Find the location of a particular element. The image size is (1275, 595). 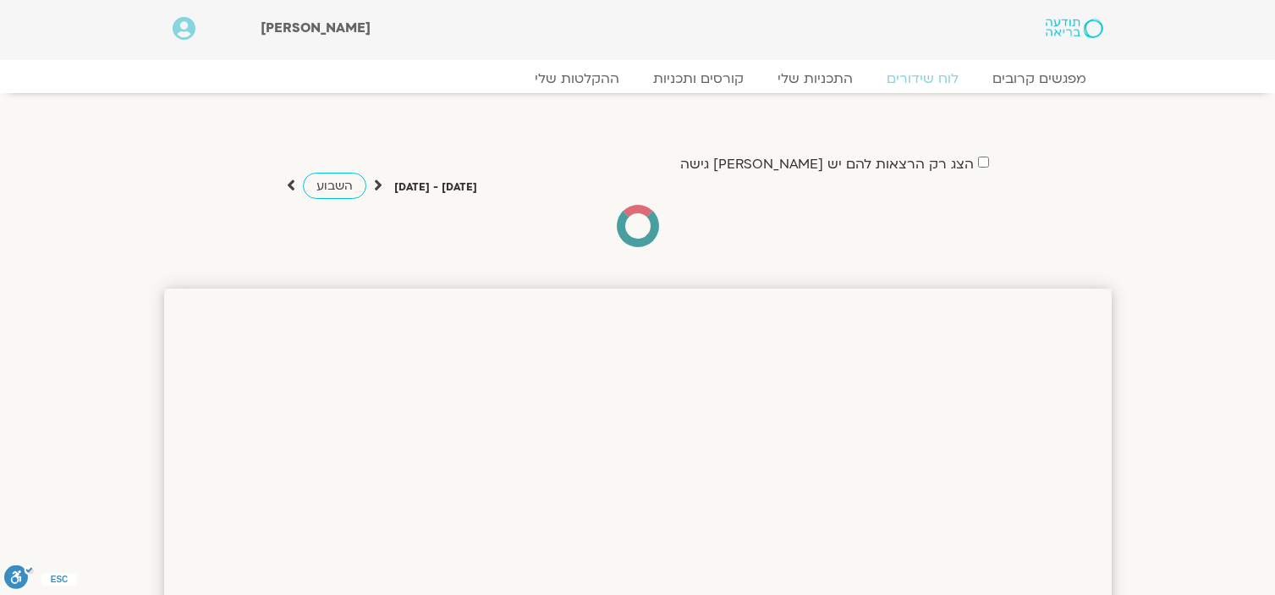

a: ההקלטות שלי is located at coordinates (577, 79).